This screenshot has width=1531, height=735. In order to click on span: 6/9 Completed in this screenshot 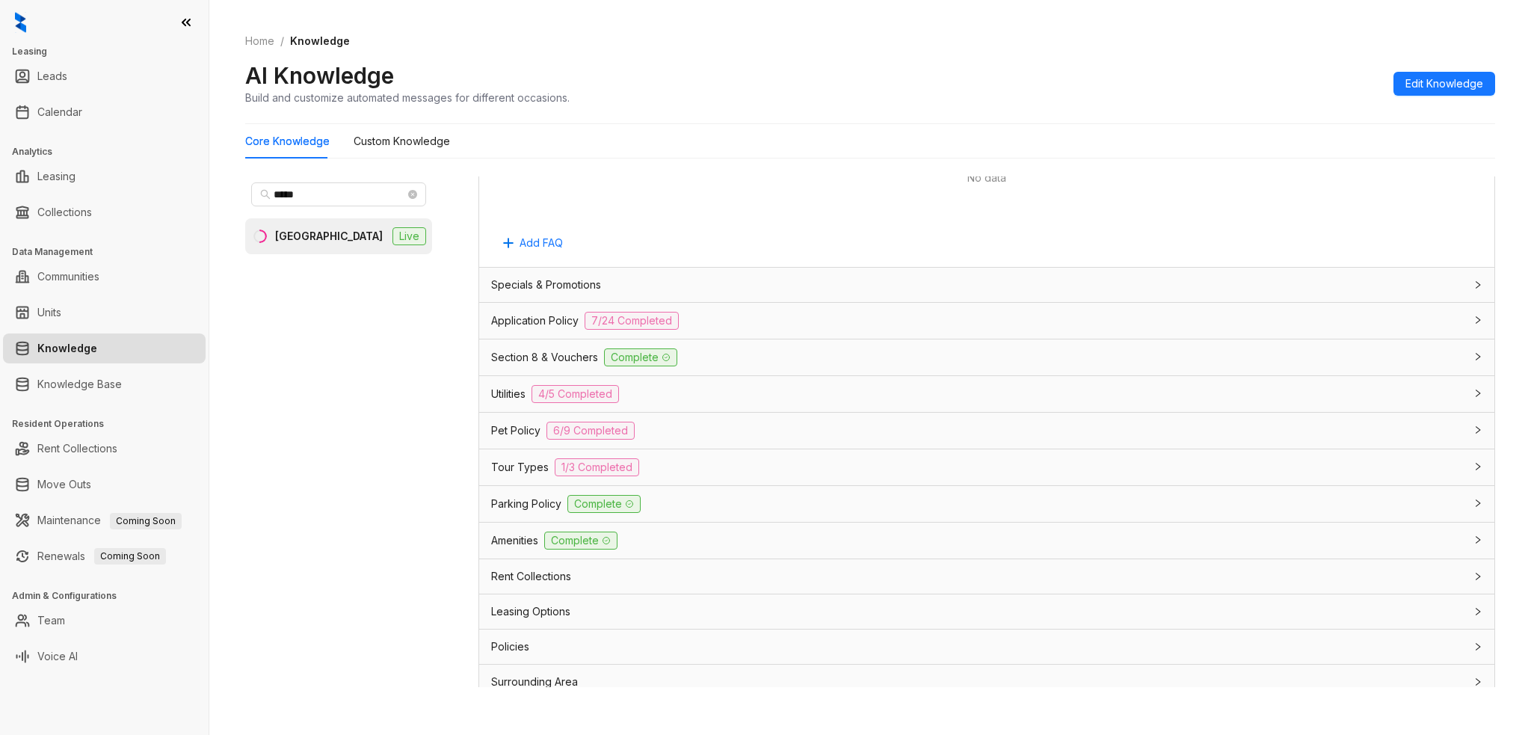, I will do `click(591, 431)`.